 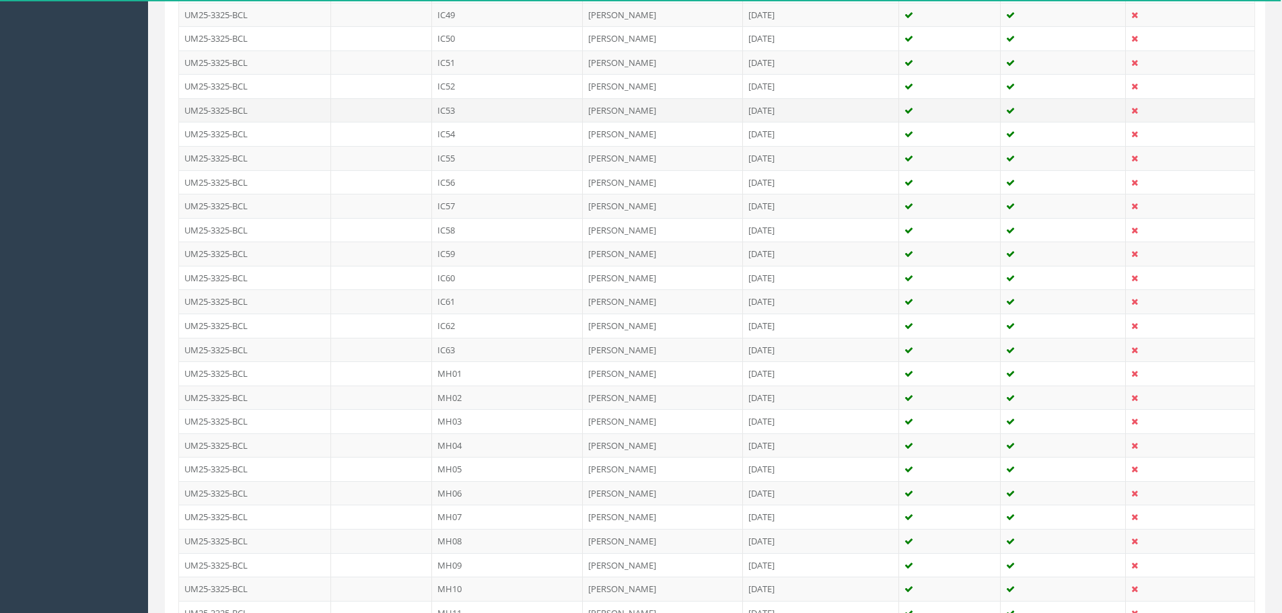 I want to click on td: MH08, so click(x=507, y=541).